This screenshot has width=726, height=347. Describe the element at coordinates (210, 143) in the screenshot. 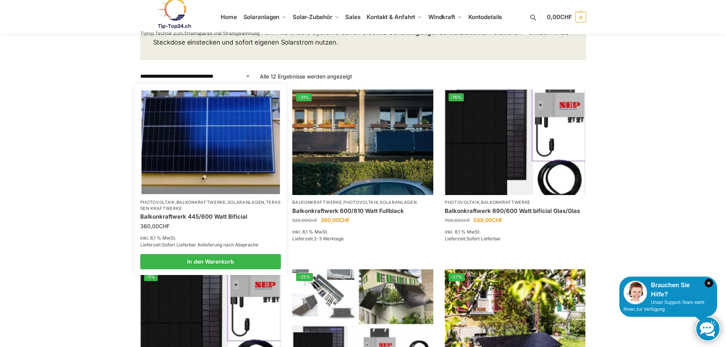

I see `img: Solaranlage für den kleinen Balkon` at that location.